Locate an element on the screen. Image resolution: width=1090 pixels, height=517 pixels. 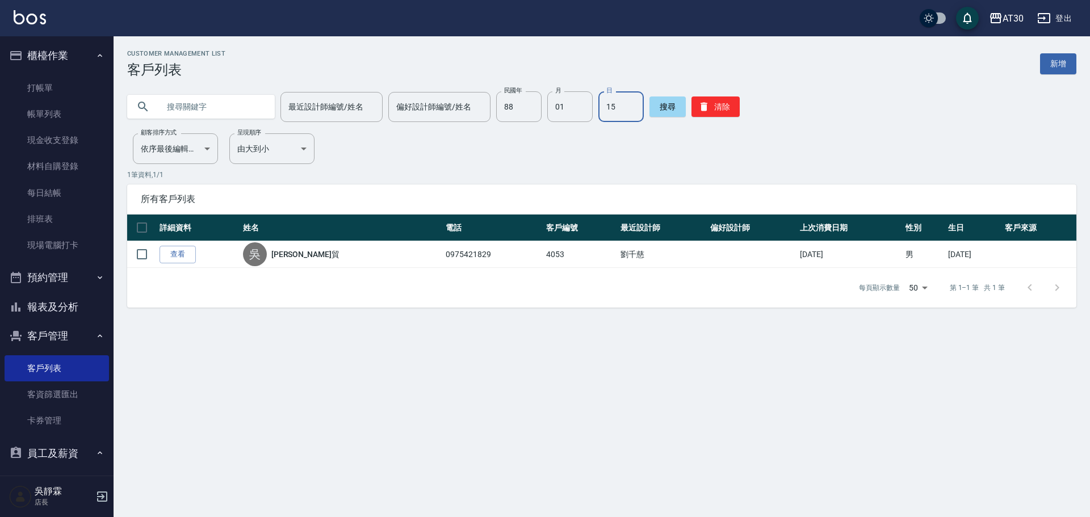
label: 民國年 is located at coordinates (513, 90).